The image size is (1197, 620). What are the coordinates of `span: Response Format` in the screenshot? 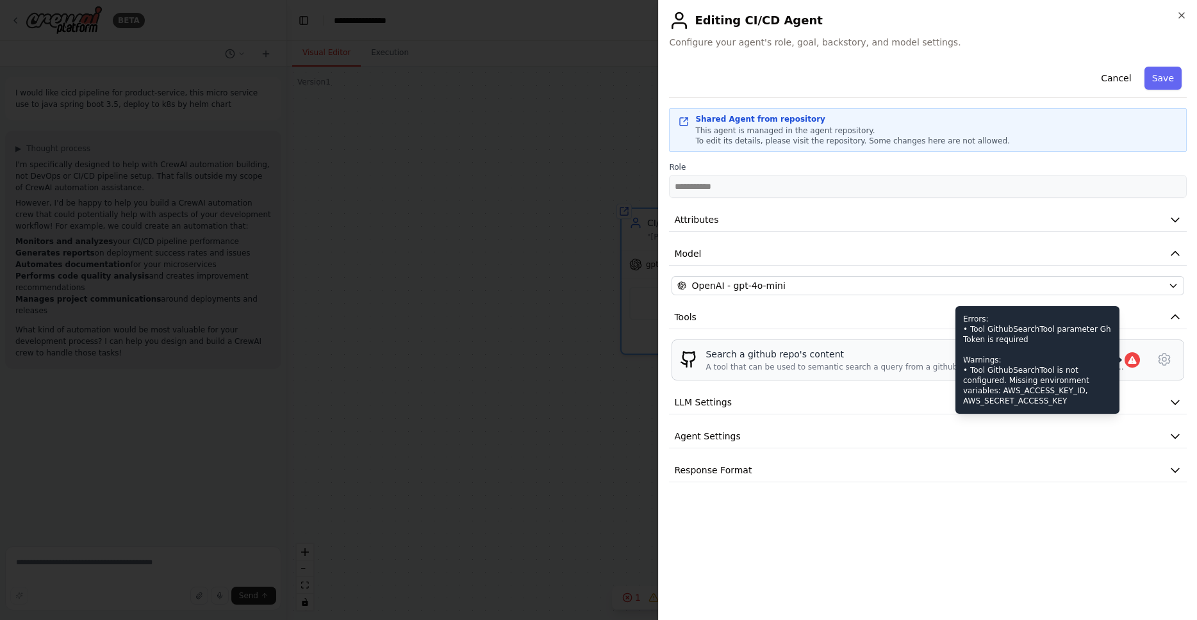 It's located at (712, 470).